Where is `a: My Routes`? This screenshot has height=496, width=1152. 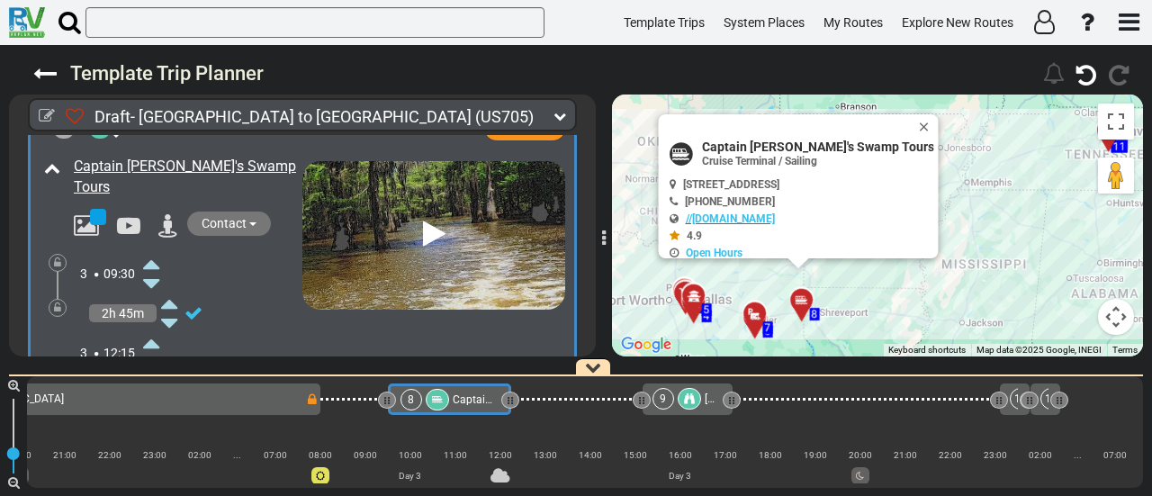
a: My Routes is located at coordinates (853, 22).